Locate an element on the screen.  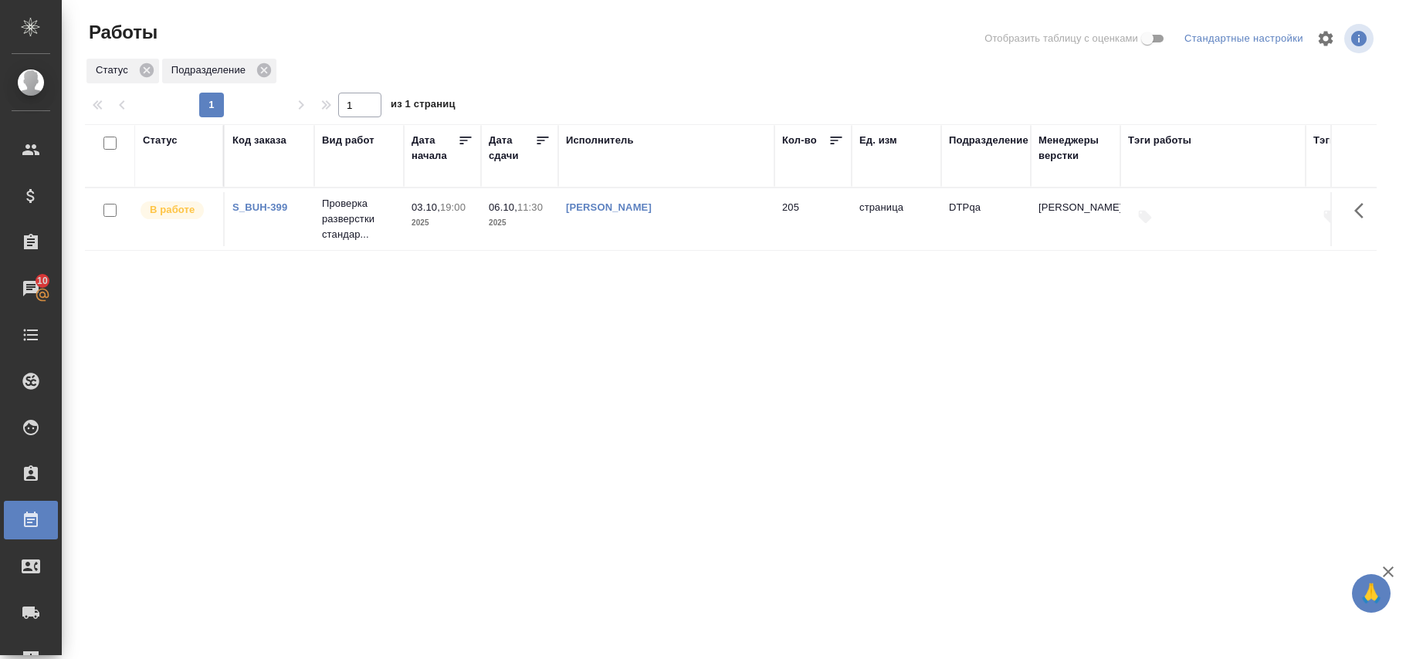
div: Исполнитель is located at coordinates (600, 141).